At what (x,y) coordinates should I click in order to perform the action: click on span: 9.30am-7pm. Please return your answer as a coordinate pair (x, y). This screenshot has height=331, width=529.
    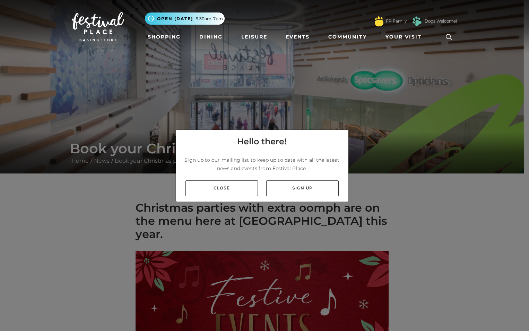
    Looking at the image, I should click on (209, 19).